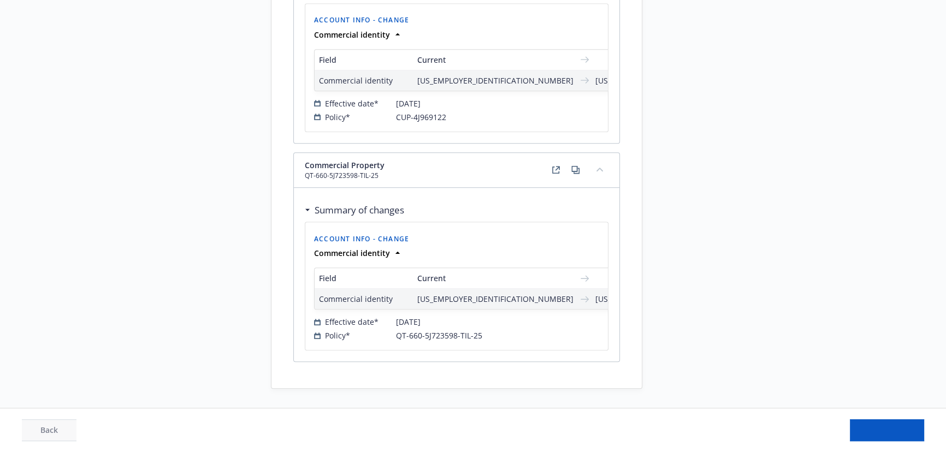  Describe the element at coordinates (887, 430) in the screenshot. I see `button: Done` at that location.